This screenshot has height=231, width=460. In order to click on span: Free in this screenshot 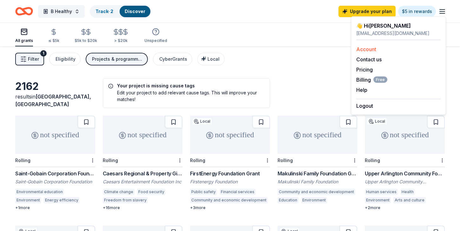, I will do `click(380, 80)`.